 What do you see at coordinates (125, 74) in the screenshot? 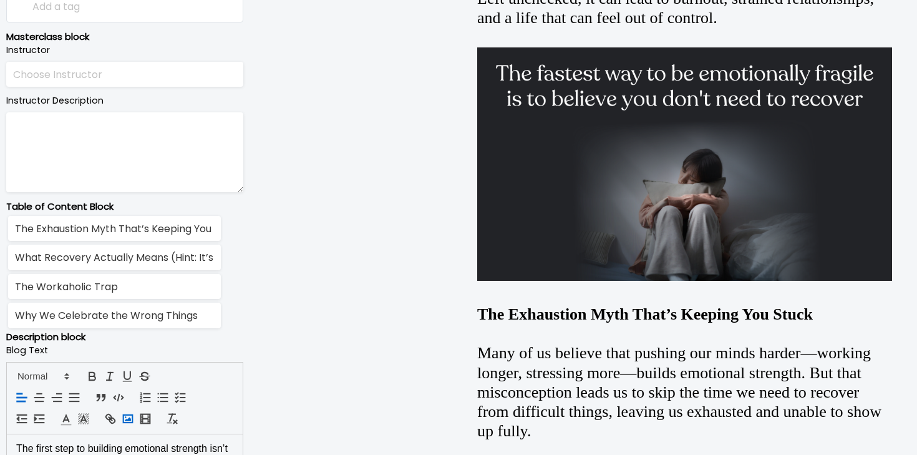
I see `input: Choose Instructor` at bounding box center [125, 74].